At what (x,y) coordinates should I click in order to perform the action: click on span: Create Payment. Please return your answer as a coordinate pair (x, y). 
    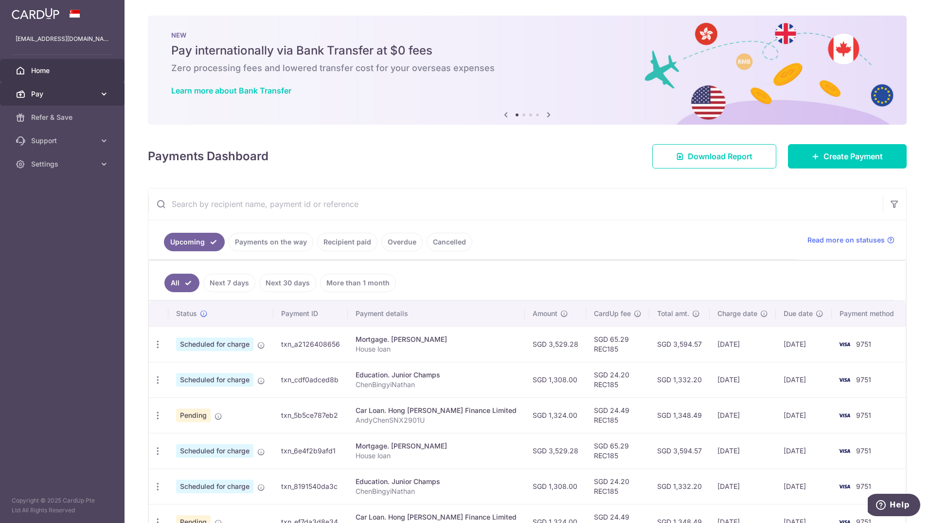
    Looking at the image, I should click on (853, 156).